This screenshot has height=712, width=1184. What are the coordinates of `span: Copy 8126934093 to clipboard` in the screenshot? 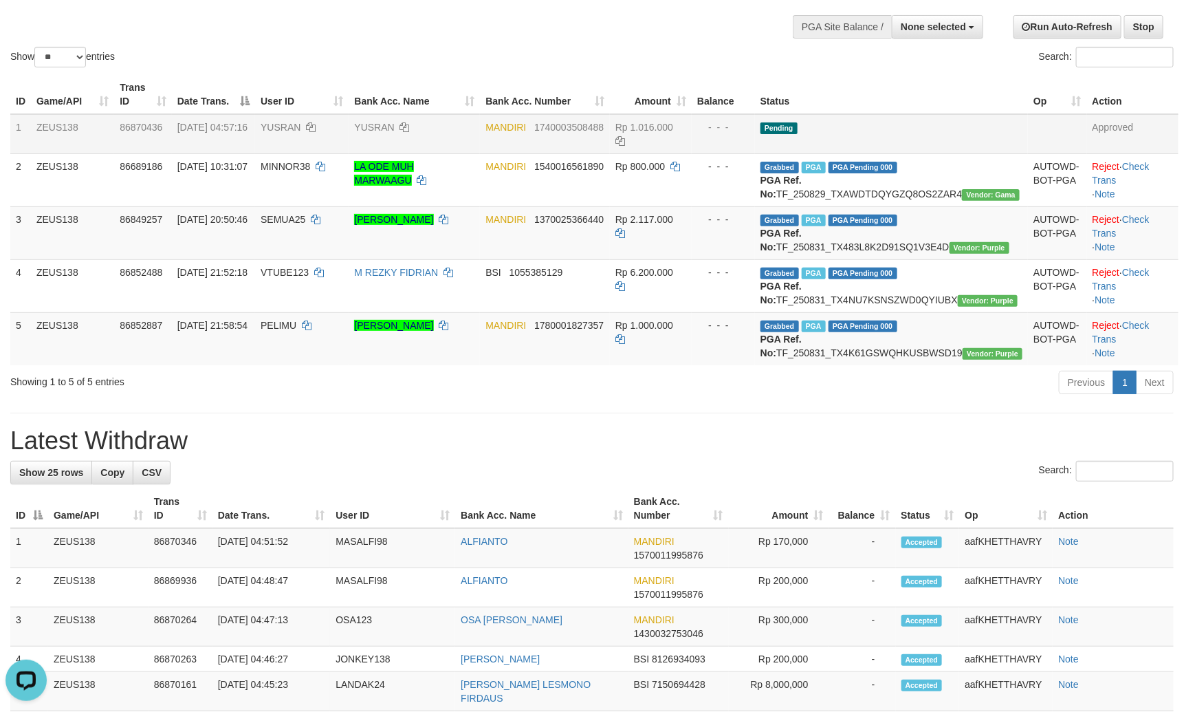 It's located at (679, 659).